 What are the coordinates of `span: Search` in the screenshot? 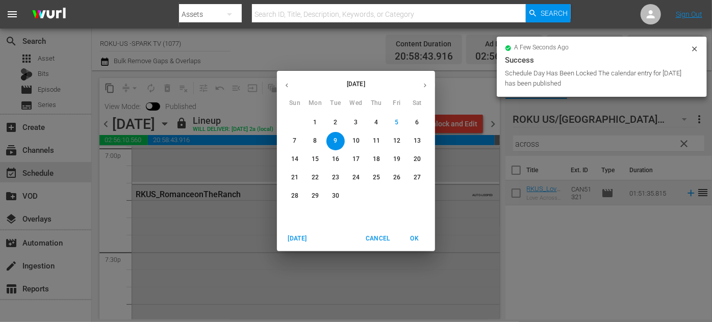 It's located at (554, 13).